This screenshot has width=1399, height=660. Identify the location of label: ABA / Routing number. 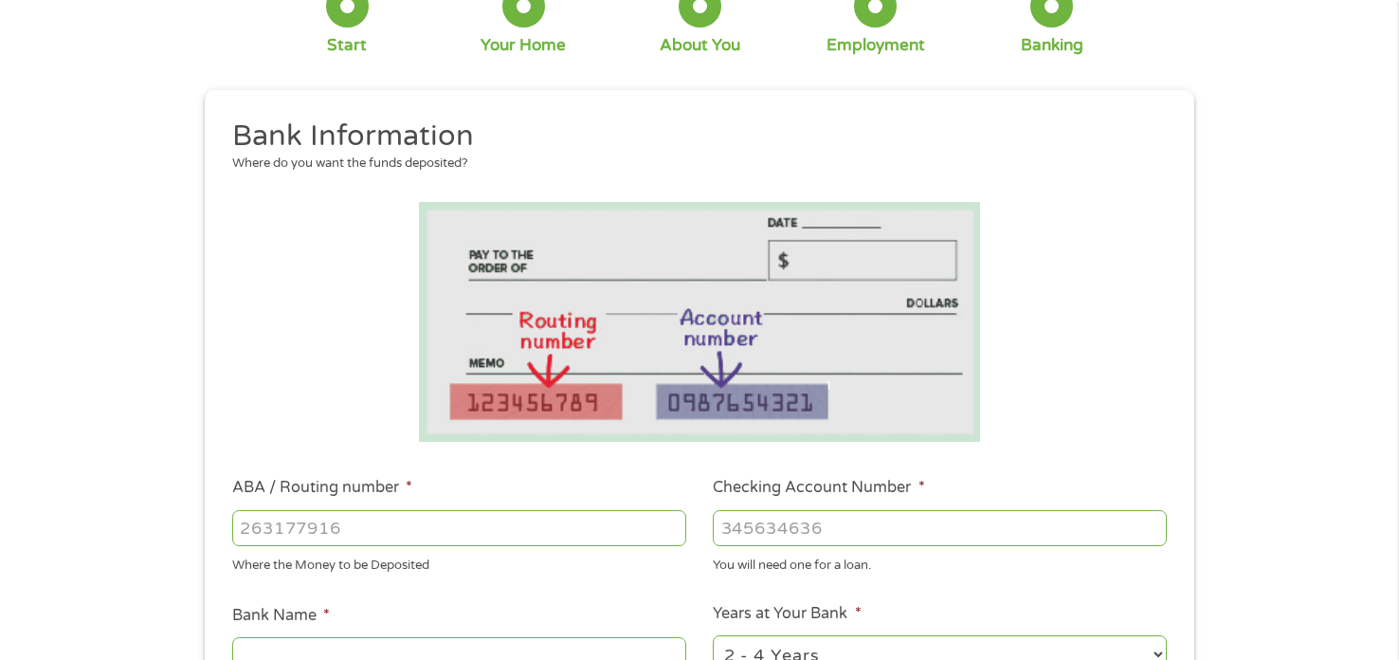
(322, 487).